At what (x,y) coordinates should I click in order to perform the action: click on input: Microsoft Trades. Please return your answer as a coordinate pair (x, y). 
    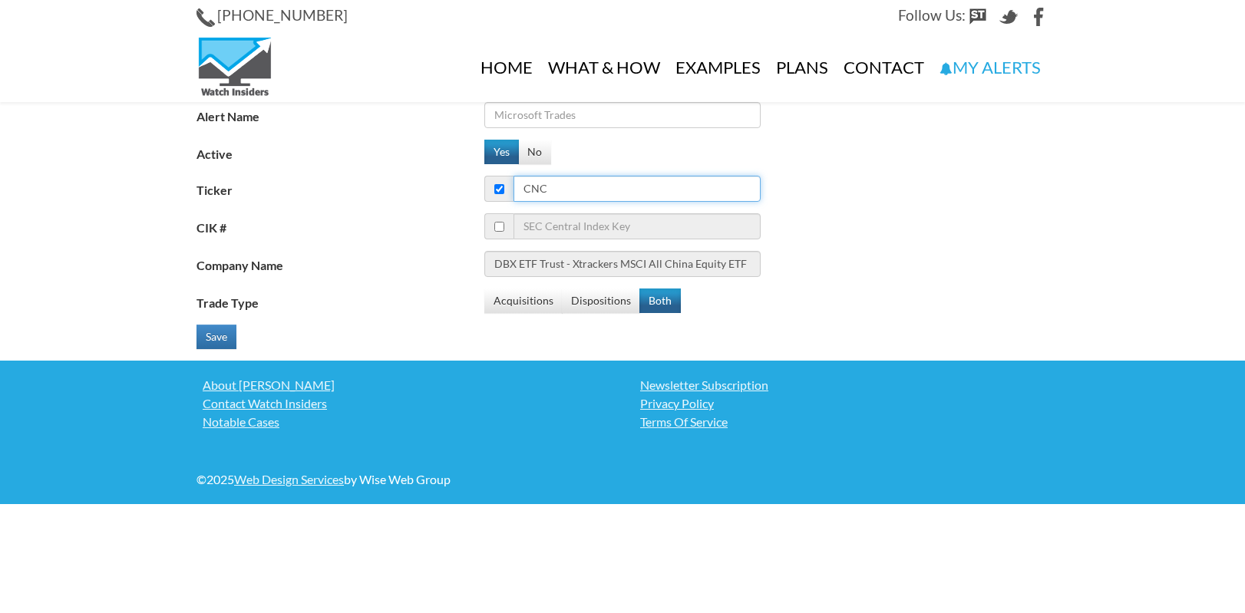
    Looking at the image, I should click on (623, 115).